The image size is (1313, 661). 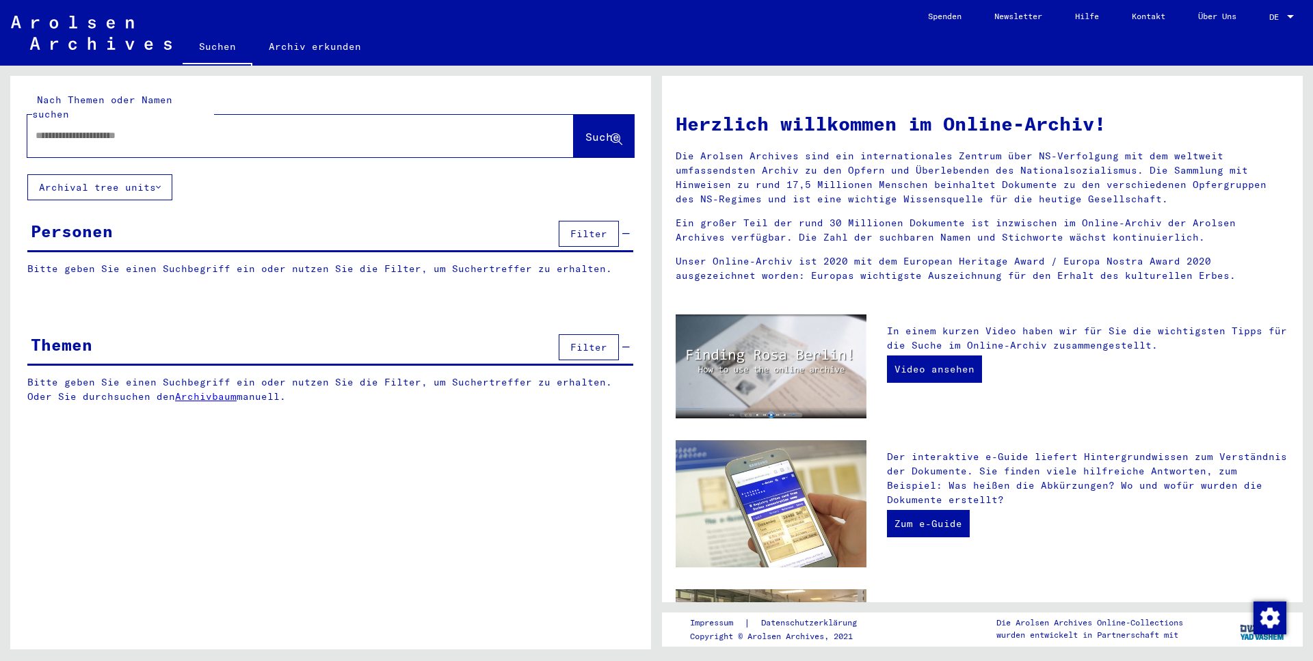 What do you see at coordinates (604, 136) in the screenshot?
I see `button: Suche` at bounding box center [604, 136].